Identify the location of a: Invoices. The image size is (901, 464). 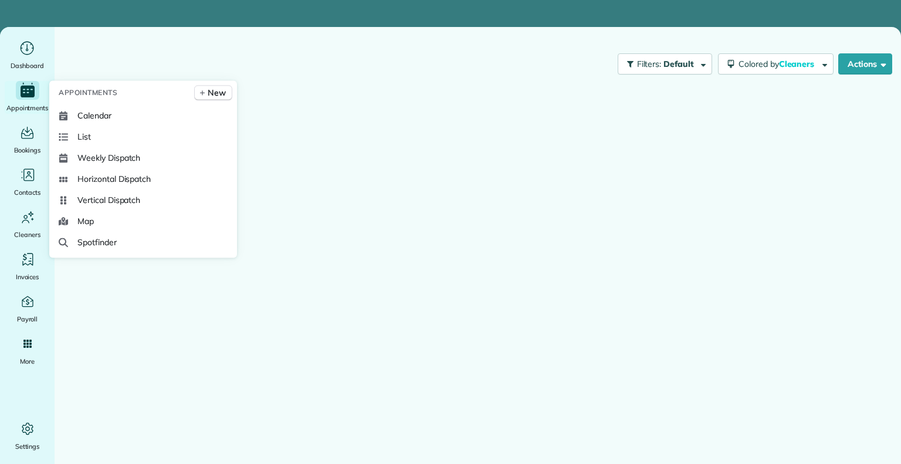
(27, 266).